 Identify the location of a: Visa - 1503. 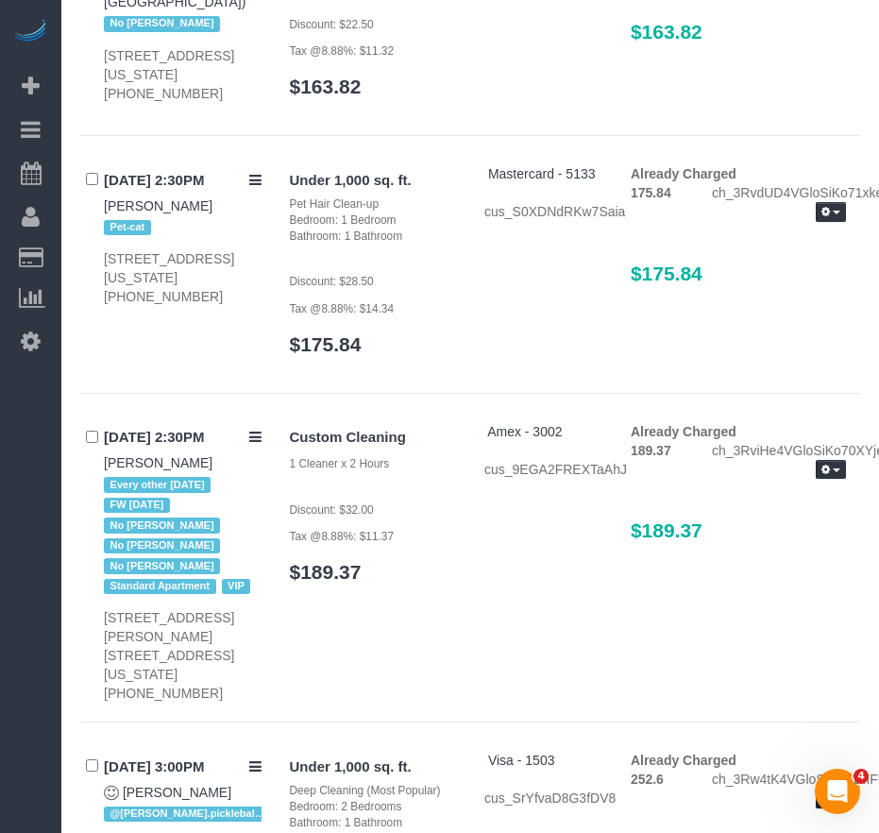
(521, 760).